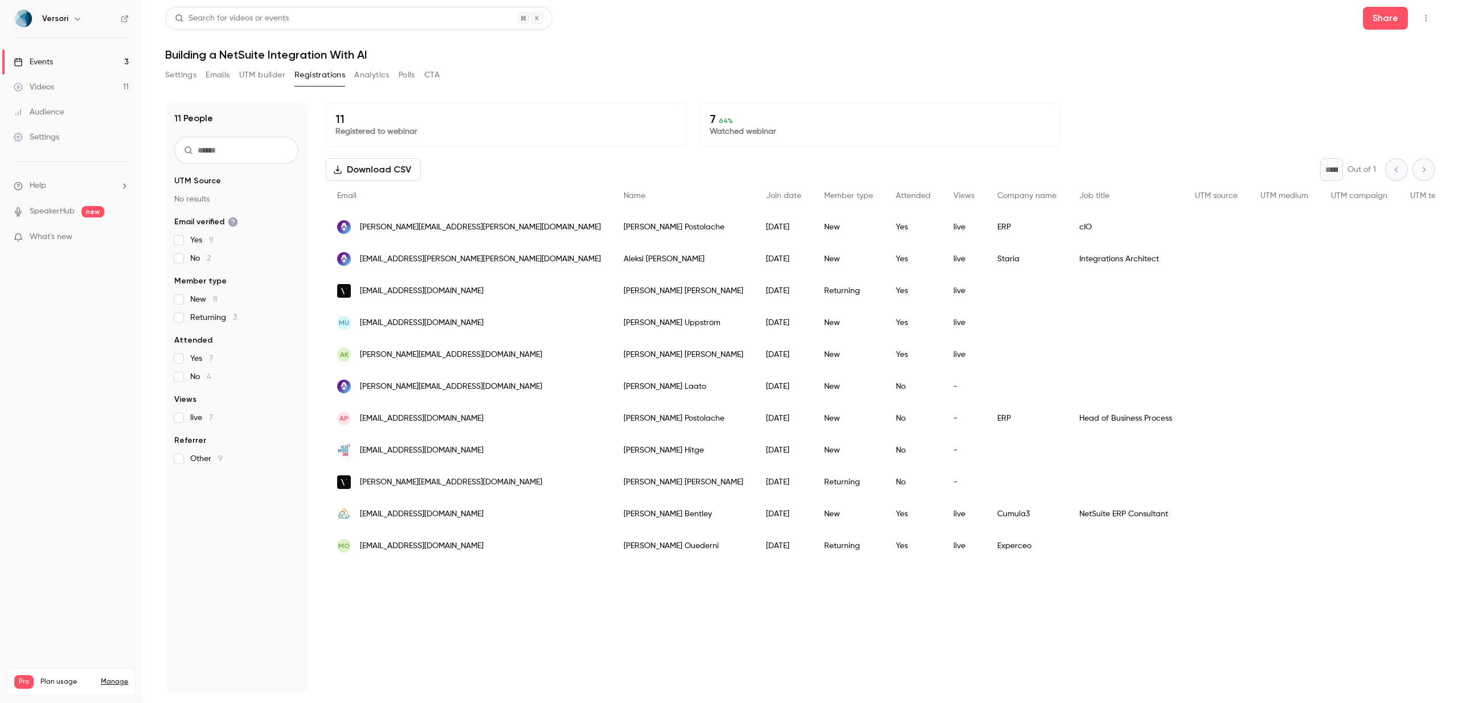 This screenshot has height=703, width=1458. Describe the element at coordinates (1027, 514) in the screenshot. I see `div: Cumula3` at that location.